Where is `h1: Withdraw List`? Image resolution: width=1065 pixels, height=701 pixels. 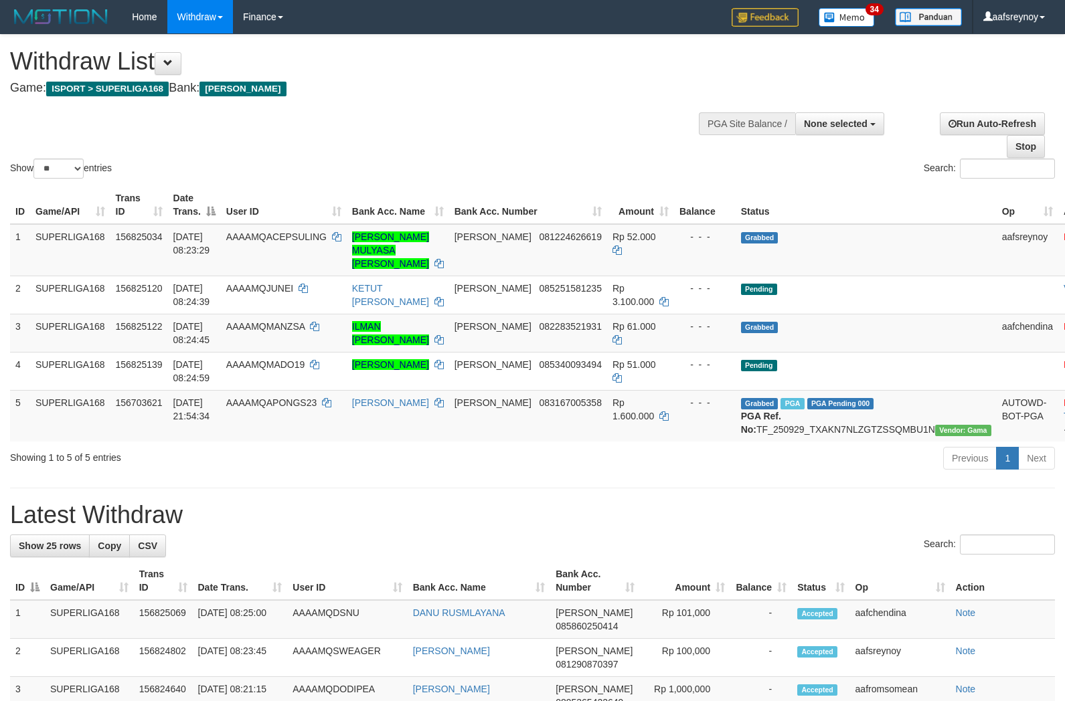
h1: Withdraw List is located at coordinates (353, 62).